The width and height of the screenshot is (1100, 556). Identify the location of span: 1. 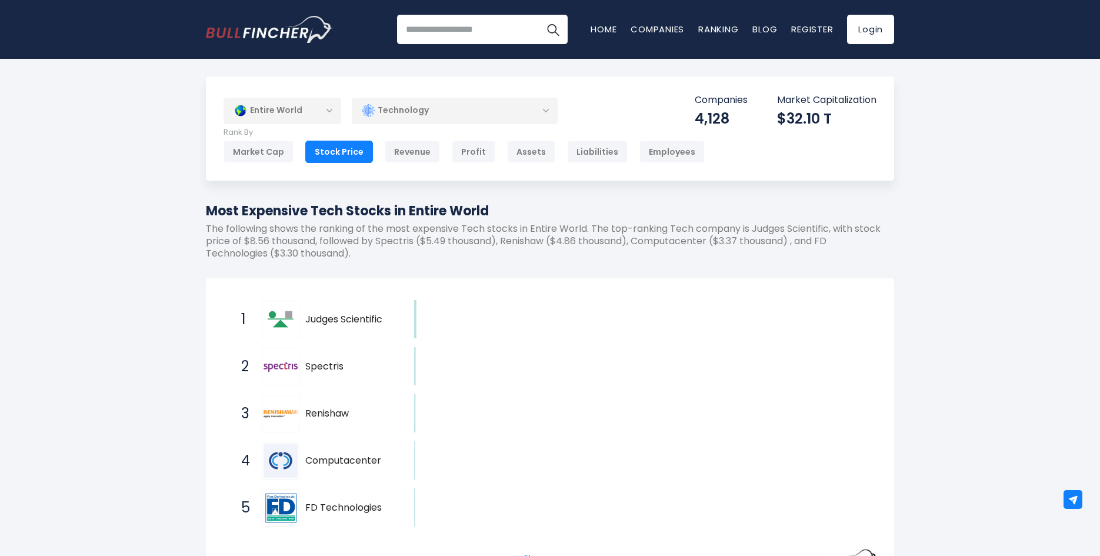
(241, 320).